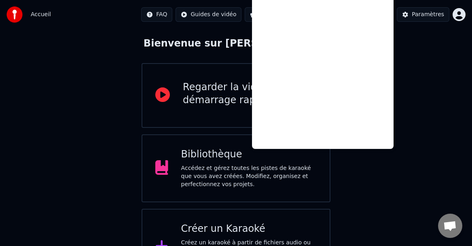 The image size is (472, 246). Describe the element at coordinates (428, 15) in the screenshot. I see `div: Paramètres` at that location.